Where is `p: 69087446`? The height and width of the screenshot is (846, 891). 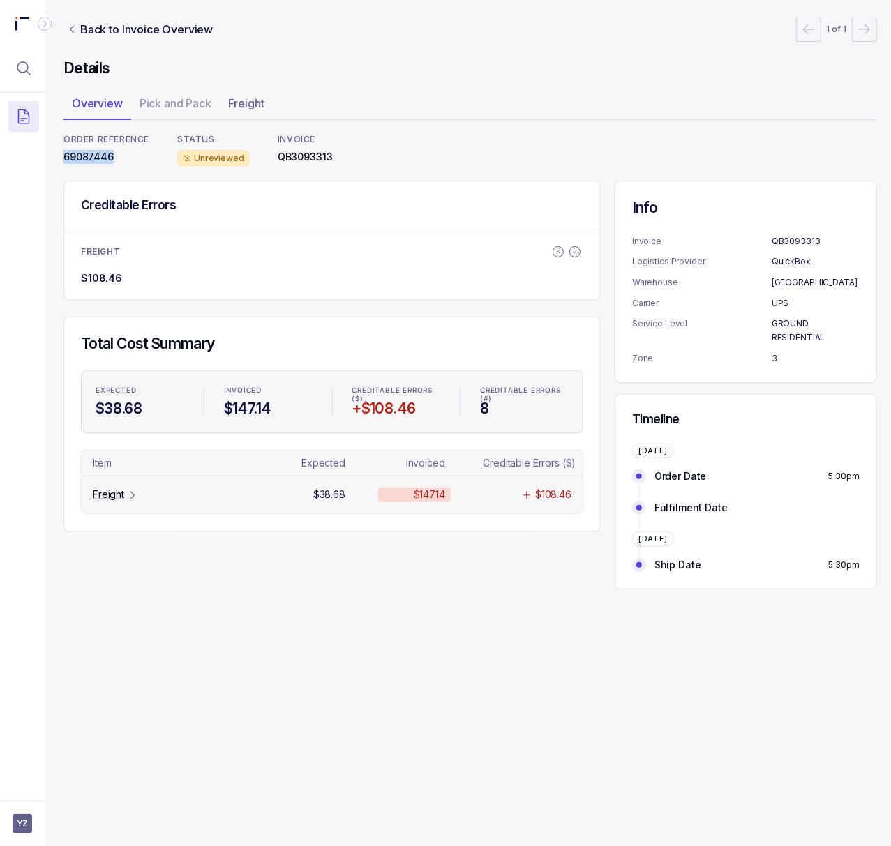
p: 69087446 is located at coordinates (106, 157).